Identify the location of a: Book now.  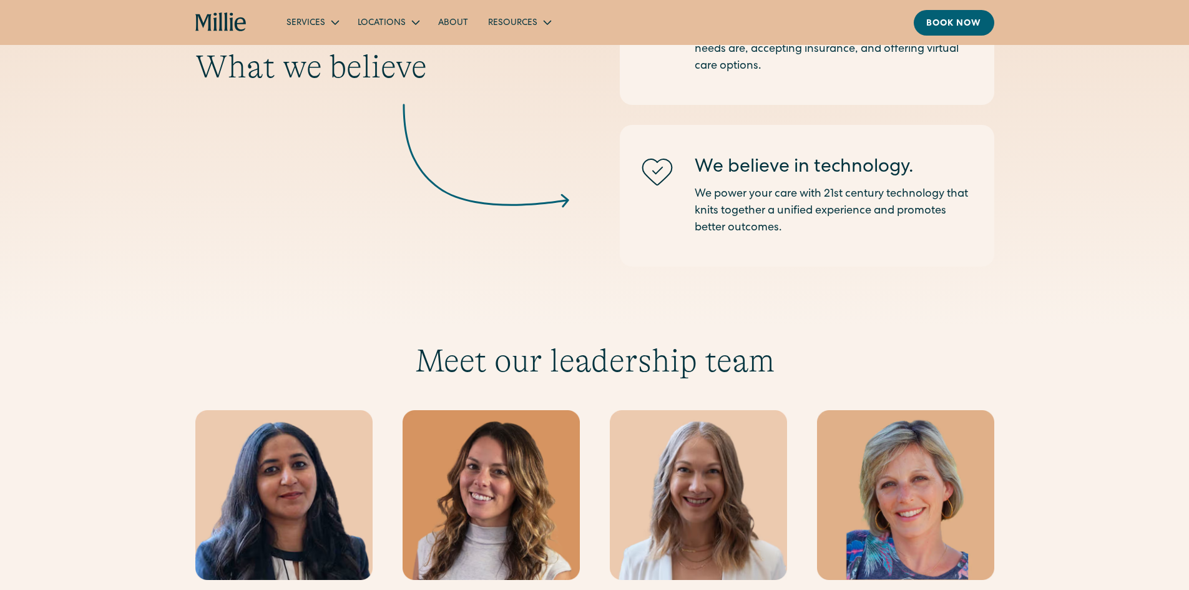
(953, 22).